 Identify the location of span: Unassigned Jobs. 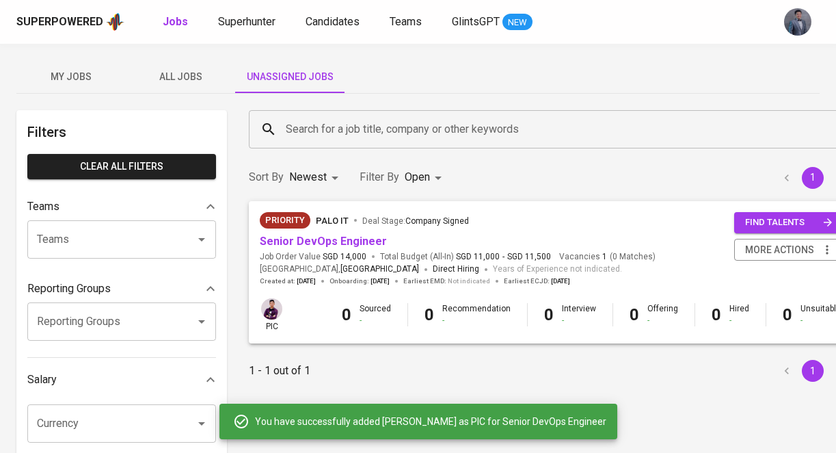
(290, 77).